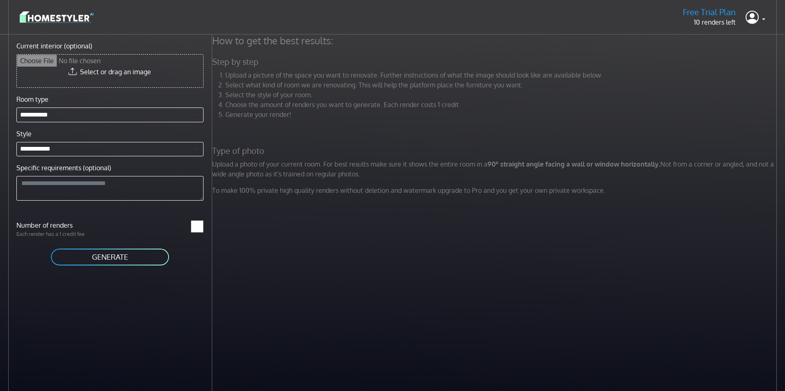 Image resolution: width=785 pixels, height=391 pixels. Describe the element at coordinates (502, 114) in the screenshot. I see `li: Generate your render!` at that location.